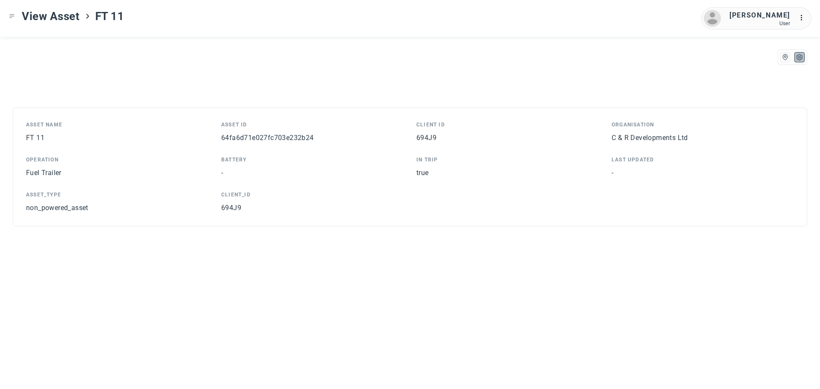 This screenshot has height=389, width=820. I want to click on span: View Asset, so click(51, 16).